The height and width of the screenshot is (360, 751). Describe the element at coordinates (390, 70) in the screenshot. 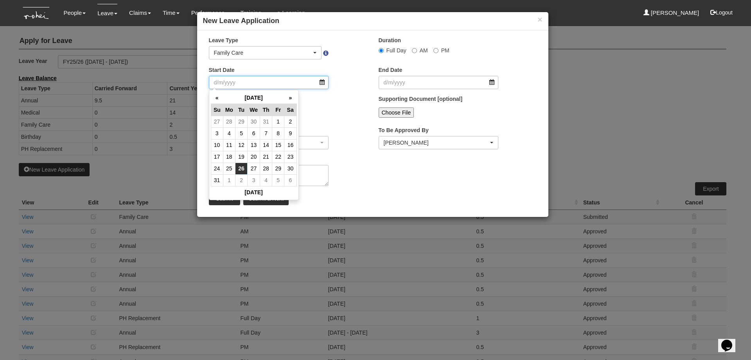

I see `label: End Date` at that location.